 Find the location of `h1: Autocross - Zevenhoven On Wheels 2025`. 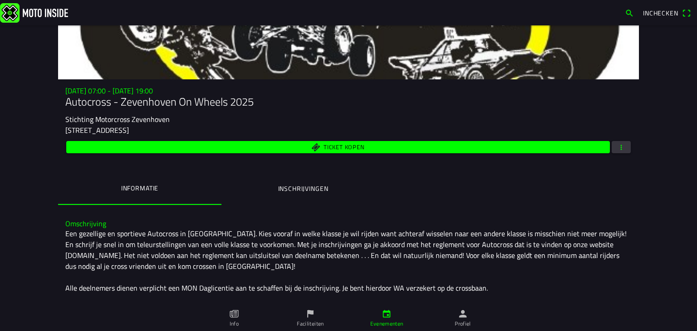

h1: Autocross - Zevenhoven On Wheels 2025 is located at coordinates (349, 102).